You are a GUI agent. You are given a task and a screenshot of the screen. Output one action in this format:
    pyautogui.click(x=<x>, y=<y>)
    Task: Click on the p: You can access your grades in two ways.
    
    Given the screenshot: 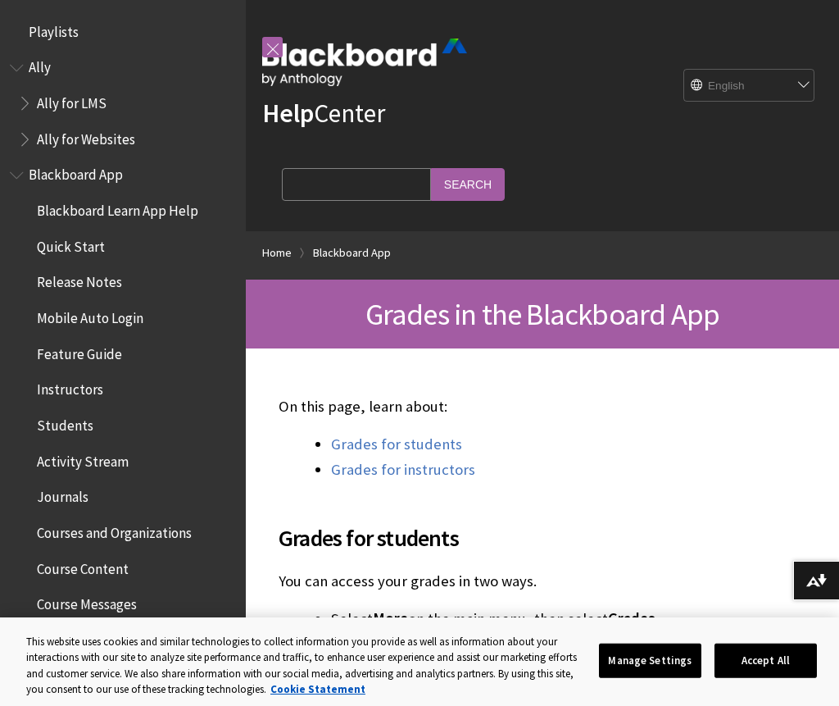 What is the action you would take?
    pyautogui.click(x=543, y=581)
    